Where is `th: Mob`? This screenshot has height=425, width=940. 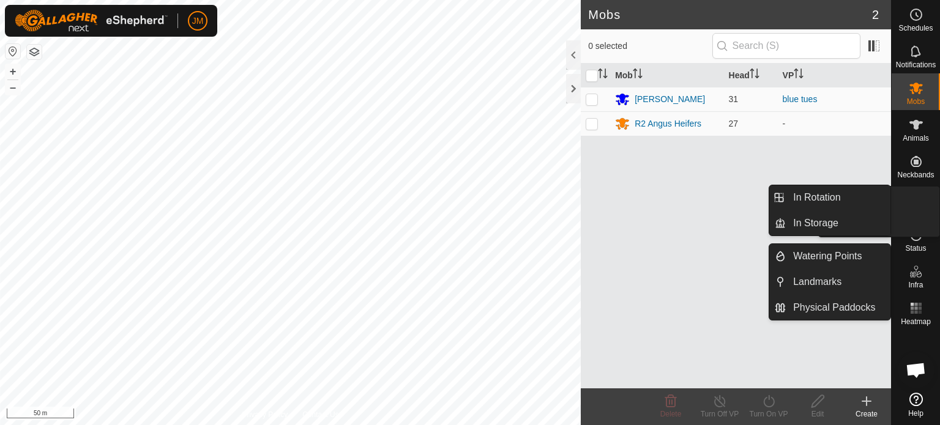 th: Mob is located at coordinates (666, 75).